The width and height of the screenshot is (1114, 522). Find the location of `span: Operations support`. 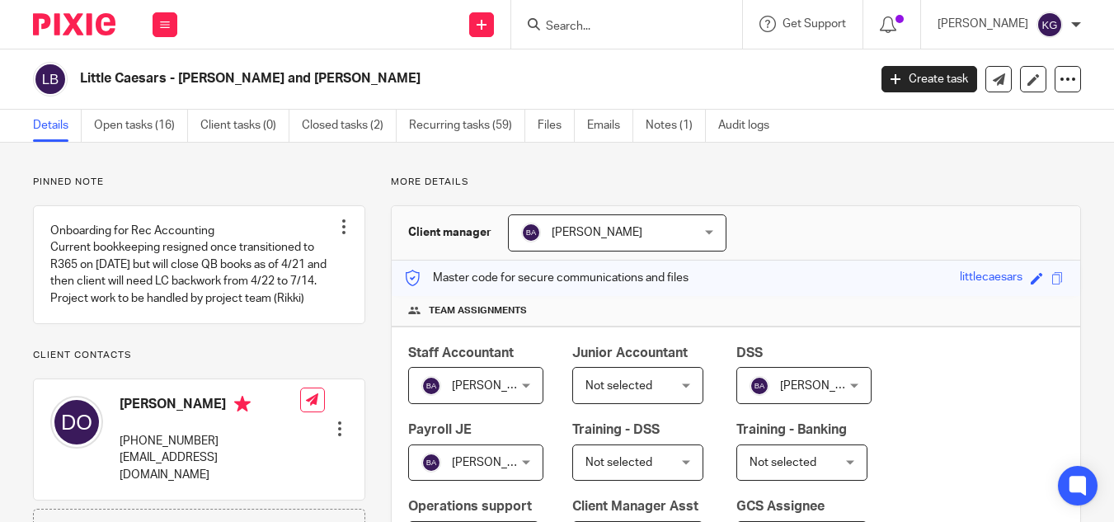

span: Operations support is located at coordinates (470, 506).